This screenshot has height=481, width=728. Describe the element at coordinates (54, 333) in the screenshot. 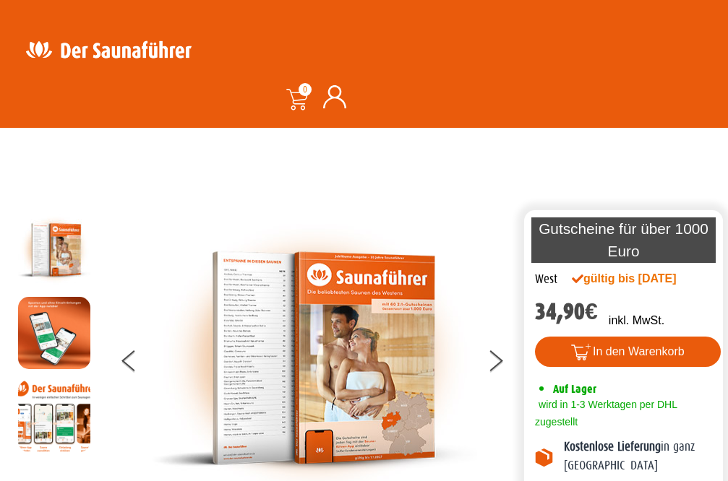

I see `img: MOCKUP-iPhone_regional` at that location.